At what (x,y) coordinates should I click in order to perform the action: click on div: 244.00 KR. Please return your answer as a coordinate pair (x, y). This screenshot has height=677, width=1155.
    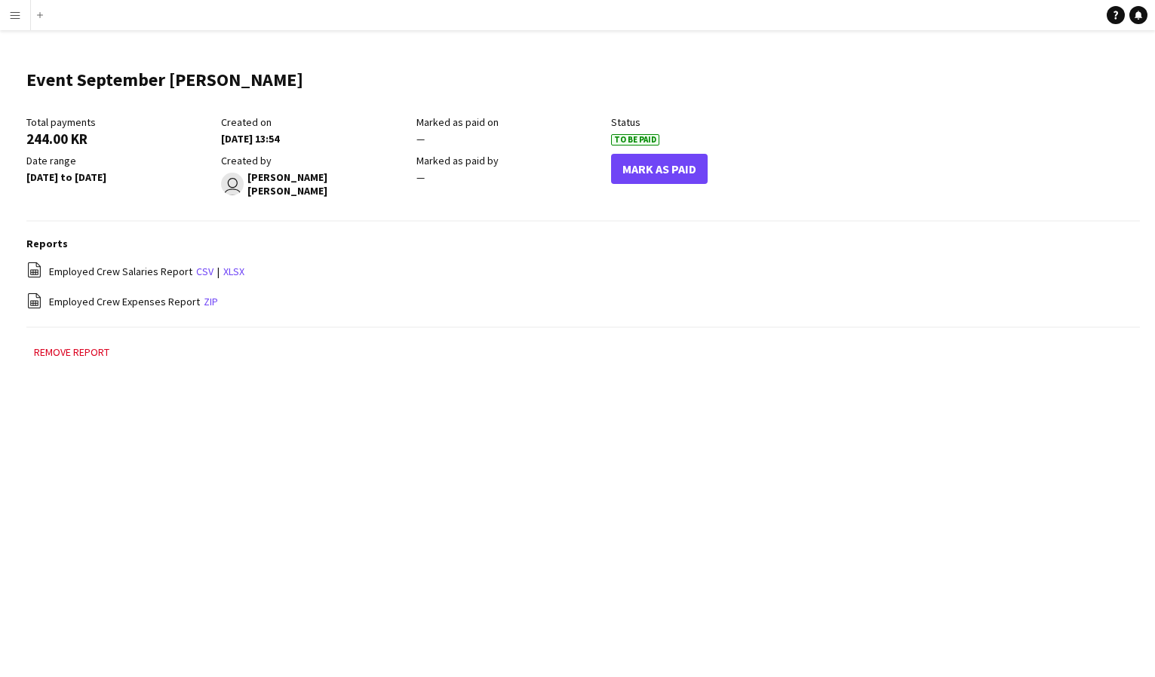
    Looking at the image, I should click on (120, 139).